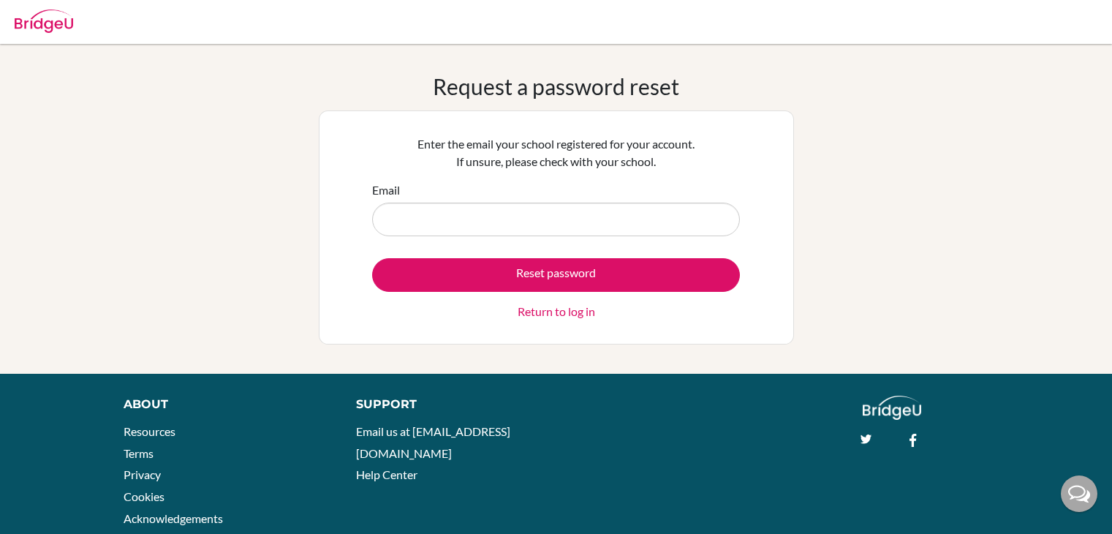 Image resolution: width=1112 pixels, height=534 pixels. What do you see at coordinates (44, 21) in the screenshot?
I see `img: Bridge-U` at bounding box center [44, 21].